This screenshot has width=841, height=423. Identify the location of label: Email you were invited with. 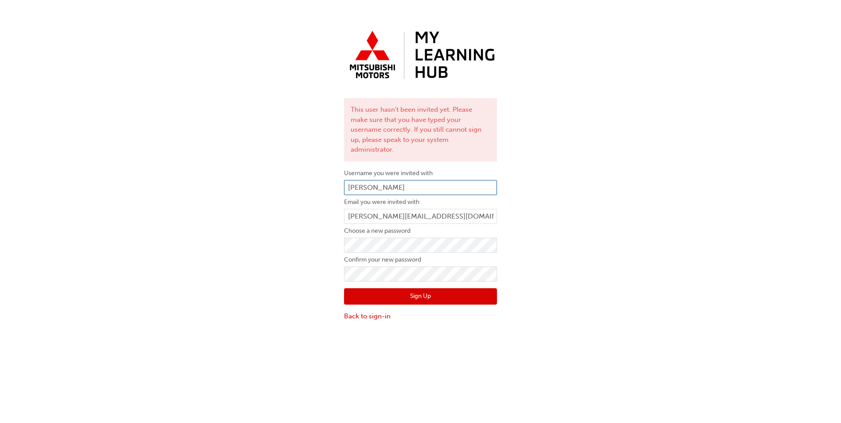
(420, 202).